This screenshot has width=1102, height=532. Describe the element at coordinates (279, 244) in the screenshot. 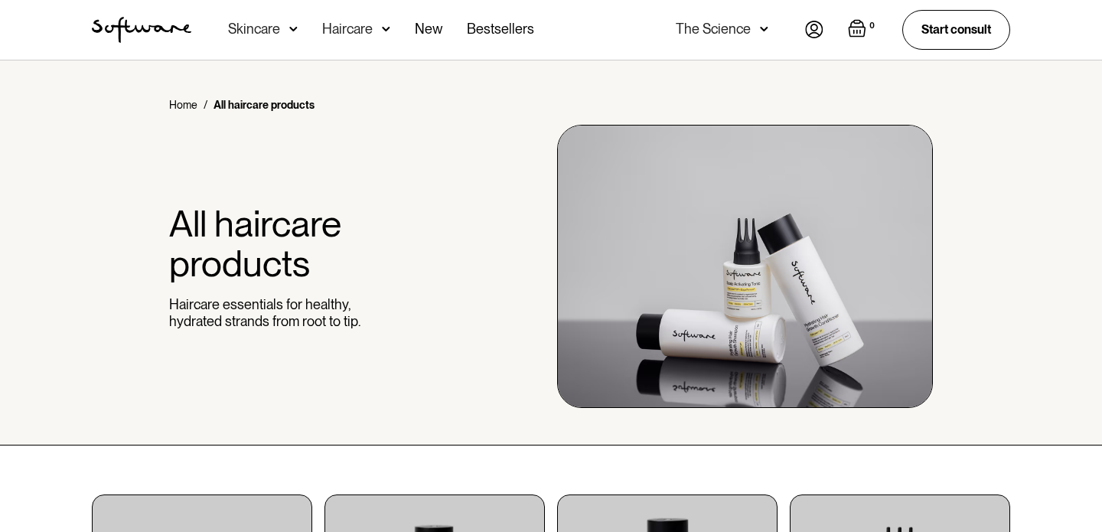

I see `h1: All haircare products` at that location.